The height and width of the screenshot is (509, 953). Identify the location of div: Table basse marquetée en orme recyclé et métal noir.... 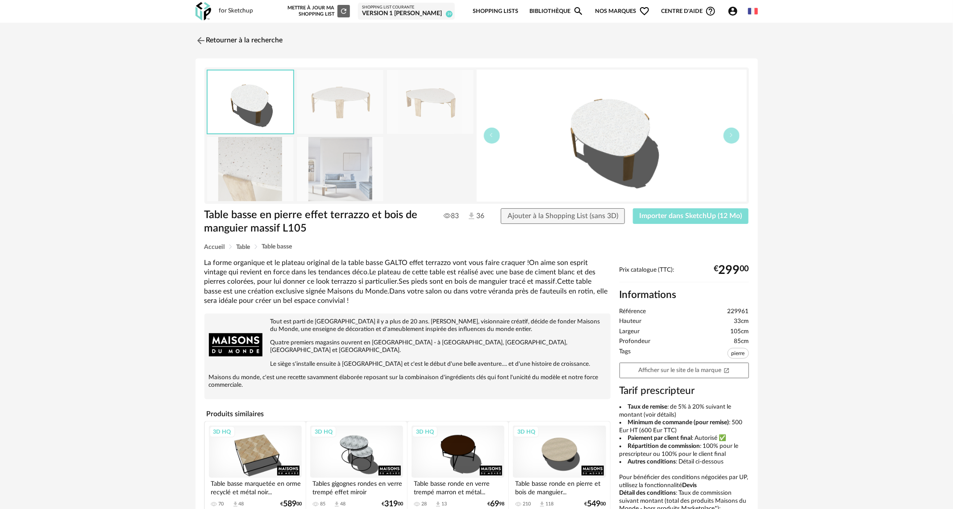
(255, 487).